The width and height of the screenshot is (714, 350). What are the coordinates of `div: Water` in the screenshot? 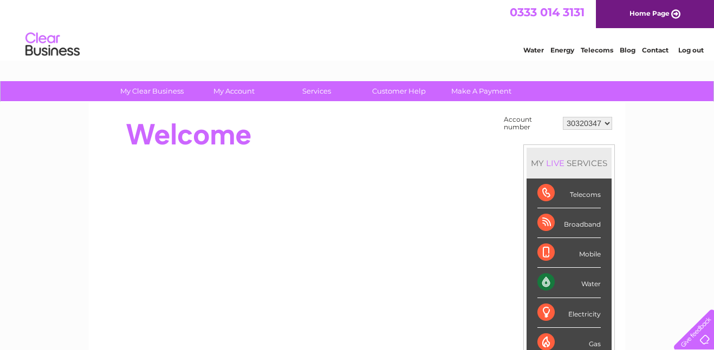 It's located at (568, 283).